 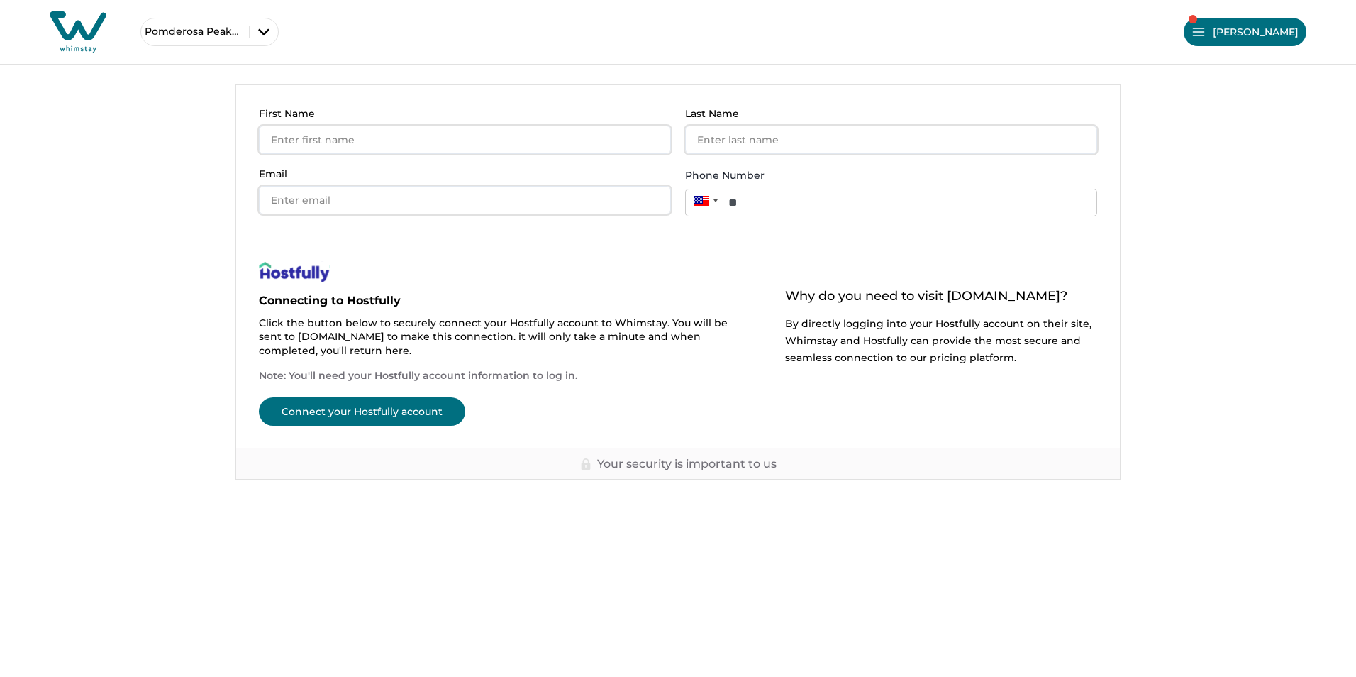 What do you see at coordinates (294, 272) in the screenshot?
I see `img: help-page-image` at bounding box center [294, 272].